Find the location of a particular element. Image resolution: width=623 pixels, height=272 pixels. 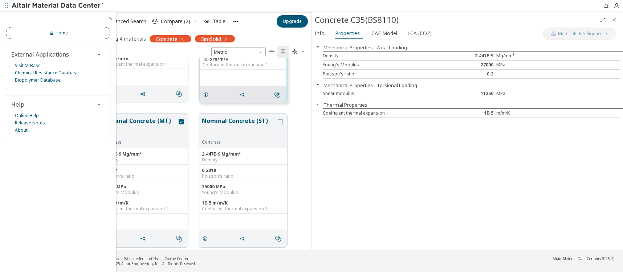

div: © 2025 Altair Engineering, Inc. All Rights Reserved. is located at coordinates (152, 264).